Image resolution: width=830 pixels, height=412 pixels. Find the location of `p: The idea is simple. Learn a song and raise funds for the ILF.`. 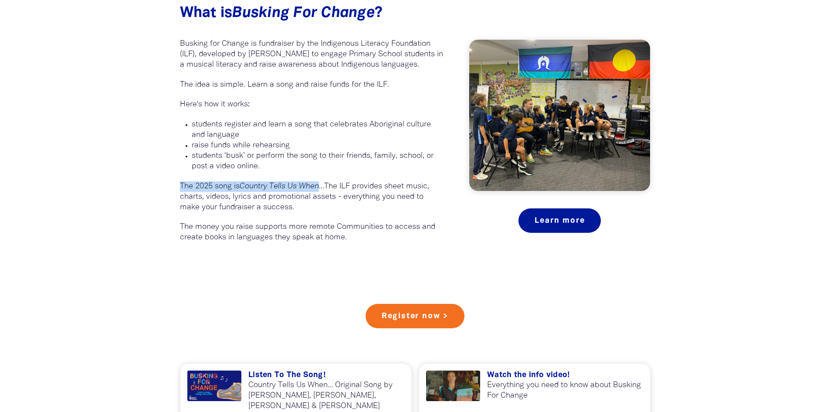

p: The idea is simple. Learn a song and raise funds for the ILF. is located at coordinates (311, 85).